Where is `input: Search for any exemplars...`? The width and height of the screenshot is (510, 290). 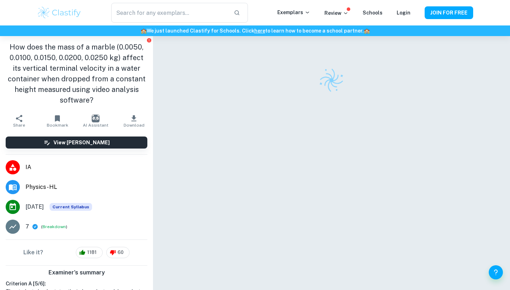 input: Search for any exemplars... is located at coordinates (170, 13).